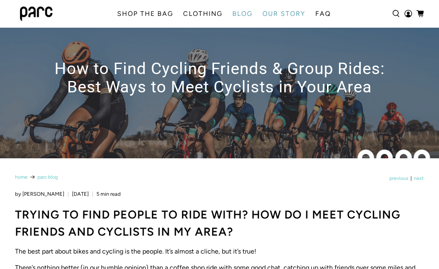 Image resolution: width=439 pixels, height=269 pixels. What do you see at coordinates (284, 14) in the screenshot?
I see `a: OUR STORY` at bounding box center [284, 14].